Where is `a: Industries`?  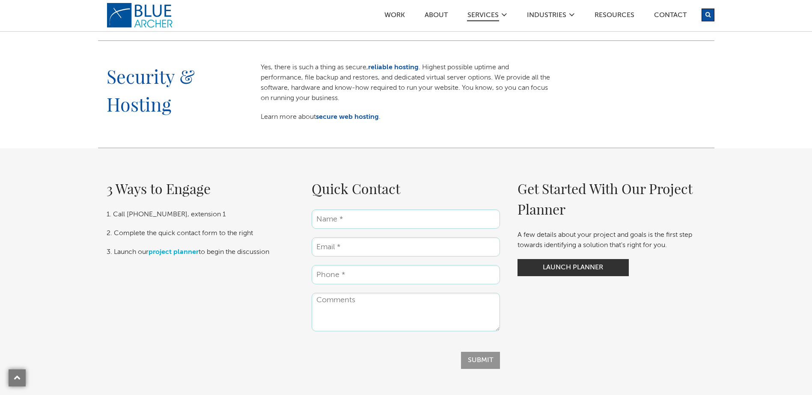
a: Industries is located at coordinates (546, 16).